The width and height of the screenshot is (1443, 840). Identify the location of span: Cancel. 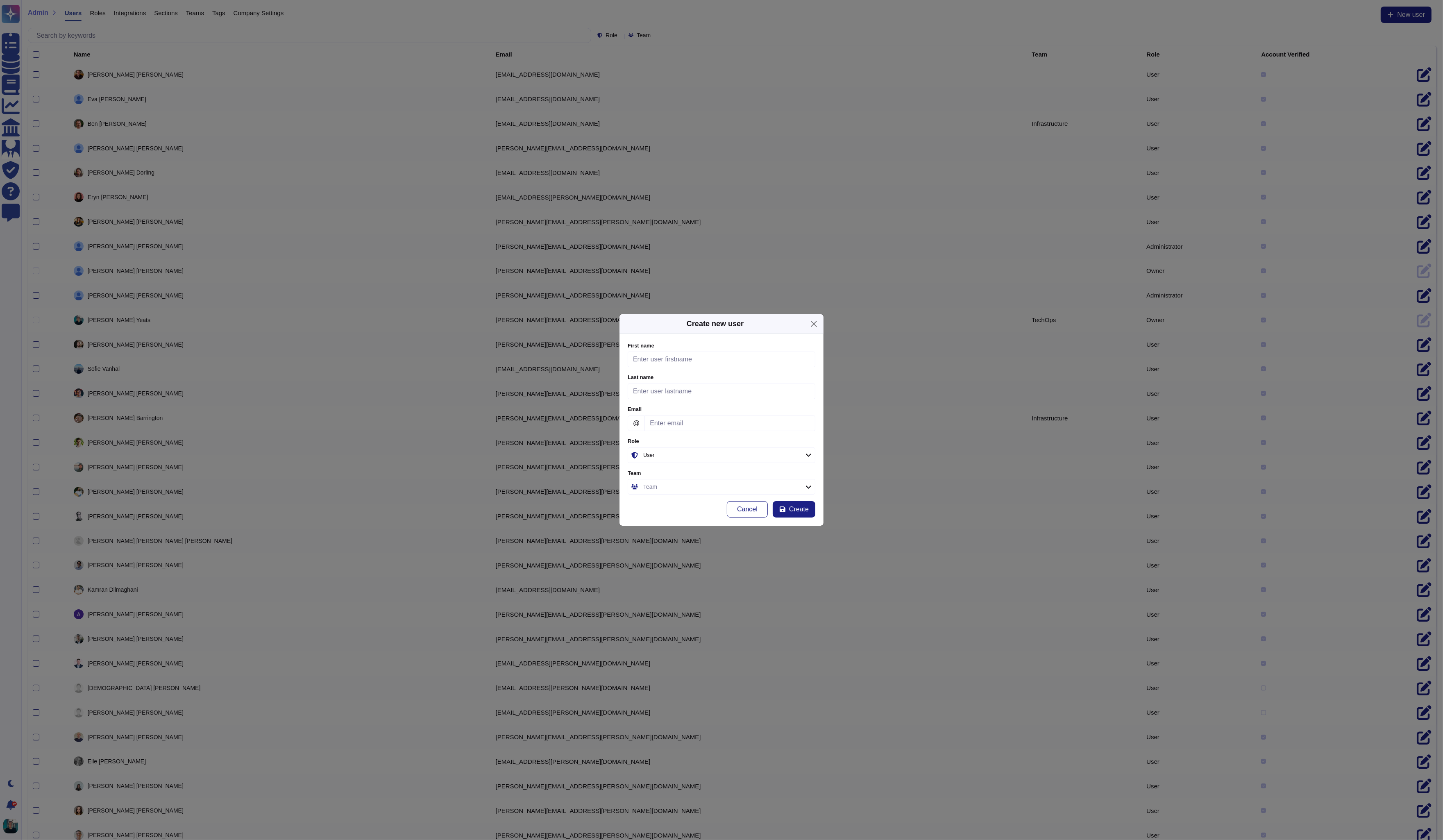
(747, 509).